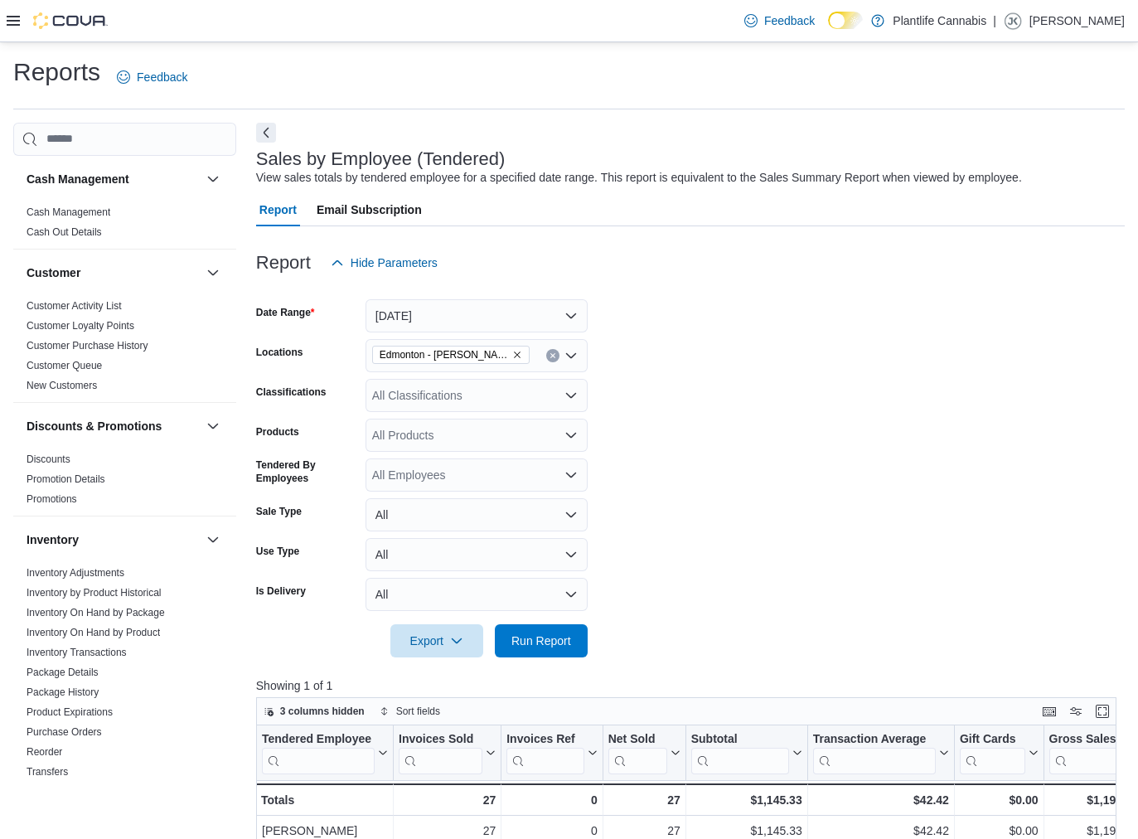 This screenshot has height=839, width=1138. Describe the element at coordinates (999, 800) in the screenshot. I see `div: $0.00` at that location.